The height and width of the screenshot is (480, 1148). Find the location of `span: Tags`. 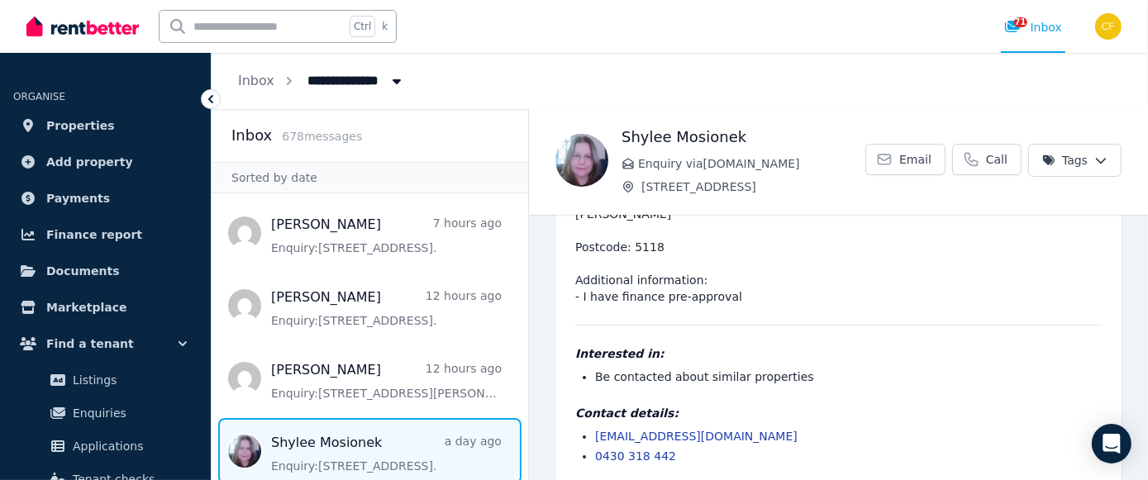

span: Tags is located at coordinates (1065, 160).